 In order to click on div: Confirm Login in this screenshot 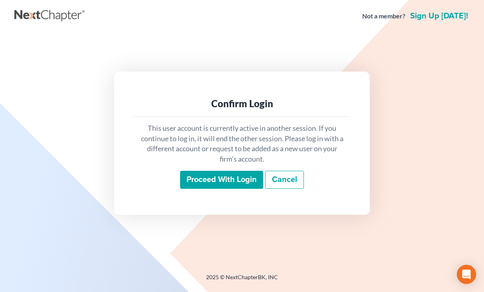, I will do `click(242, 103)`.